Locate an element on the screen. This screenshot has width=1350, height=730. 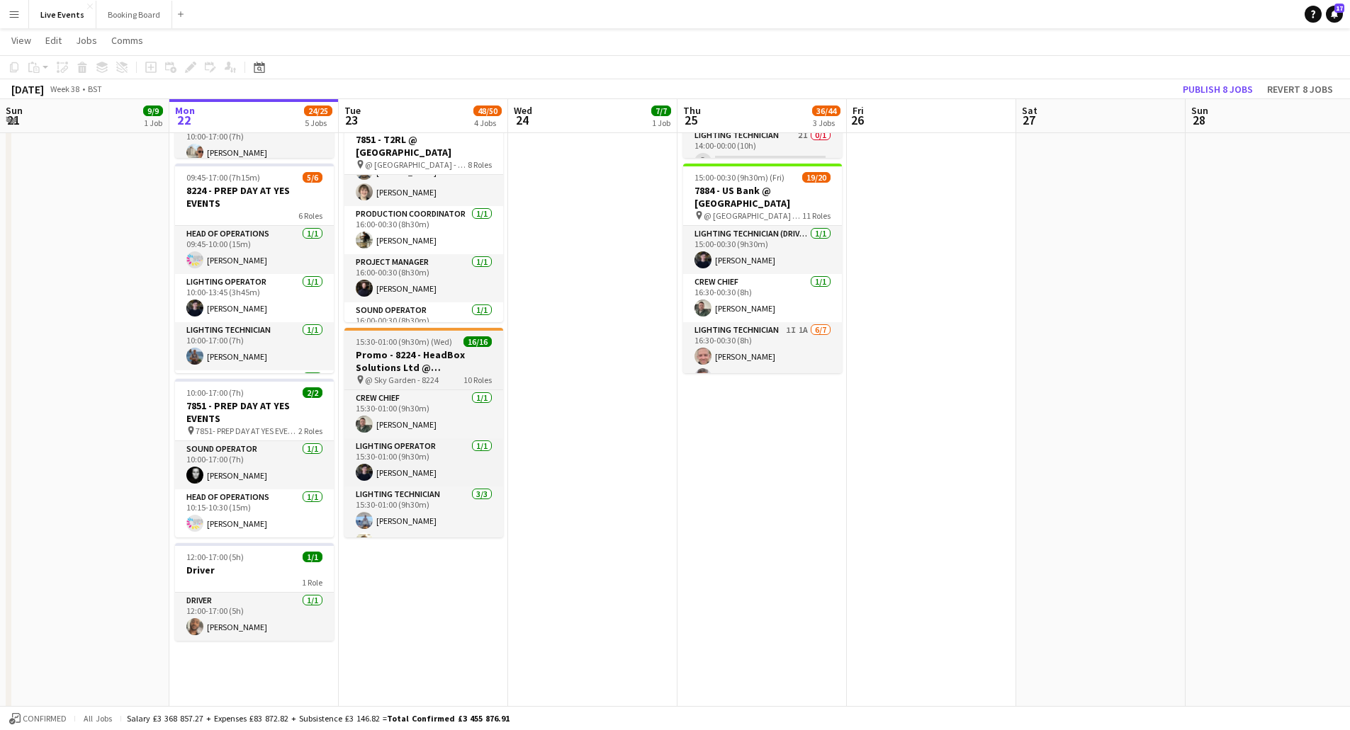
button: Revert 8 jobs is located at coordinates (1299, 89).